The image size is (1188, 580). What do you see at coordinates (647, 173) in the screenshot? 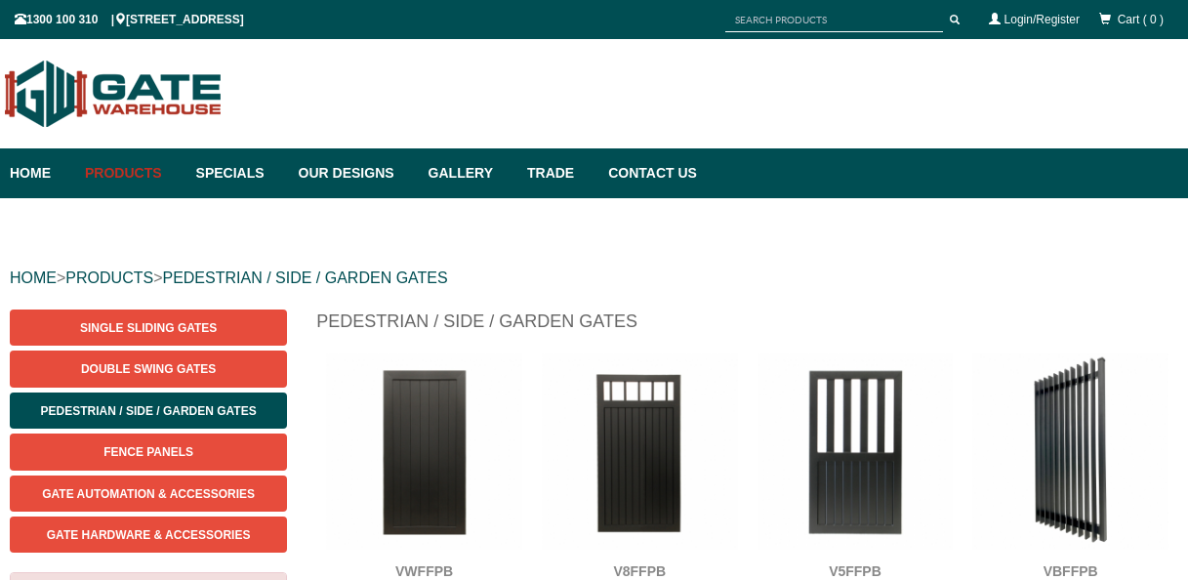
I see `a: Contact Us` at bounding box center [647, 173].